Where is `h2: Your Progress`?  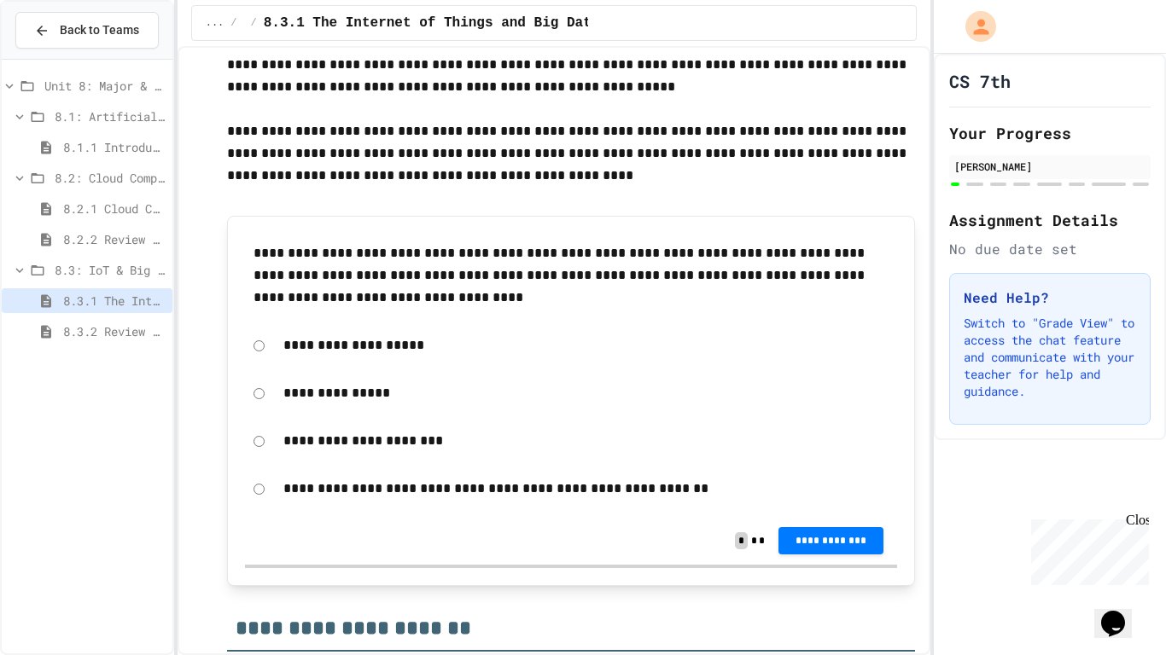 h2: Your Progress is located at coordinates (1049, 133).